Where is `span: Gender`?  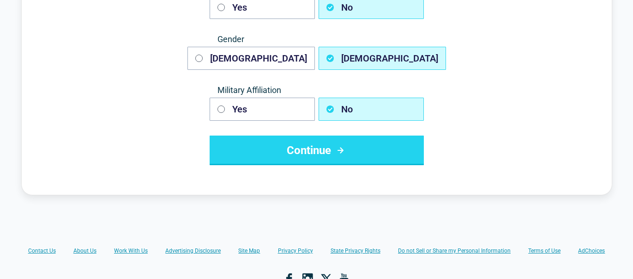 span: Gender is located at coordinates (317, 39).